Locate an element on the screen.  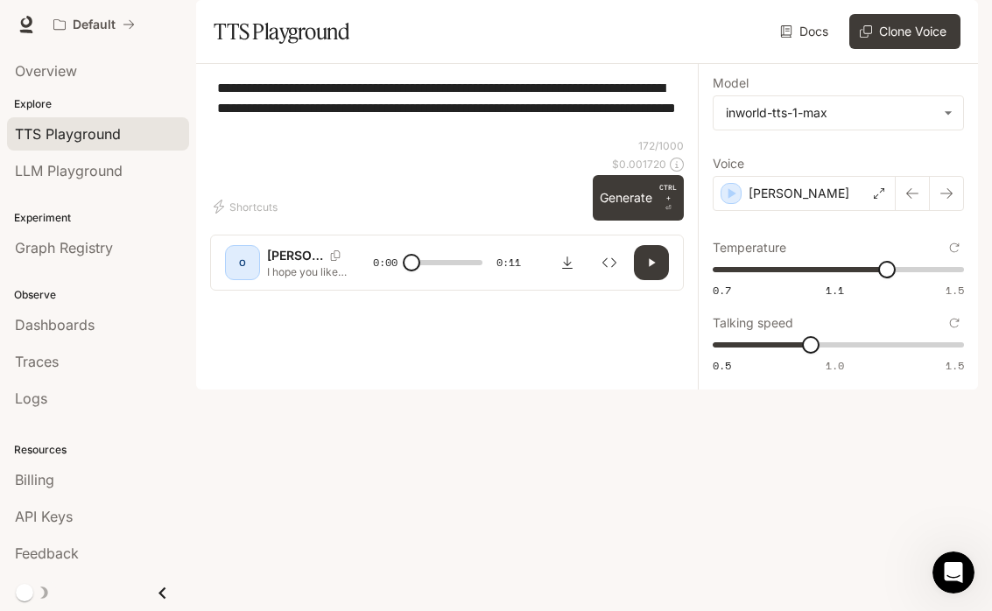
p: I hope you like girls as much as I like girls wearing smooth silk panties. Sometimes I imagine ho... is located at coordinates (309, 271).